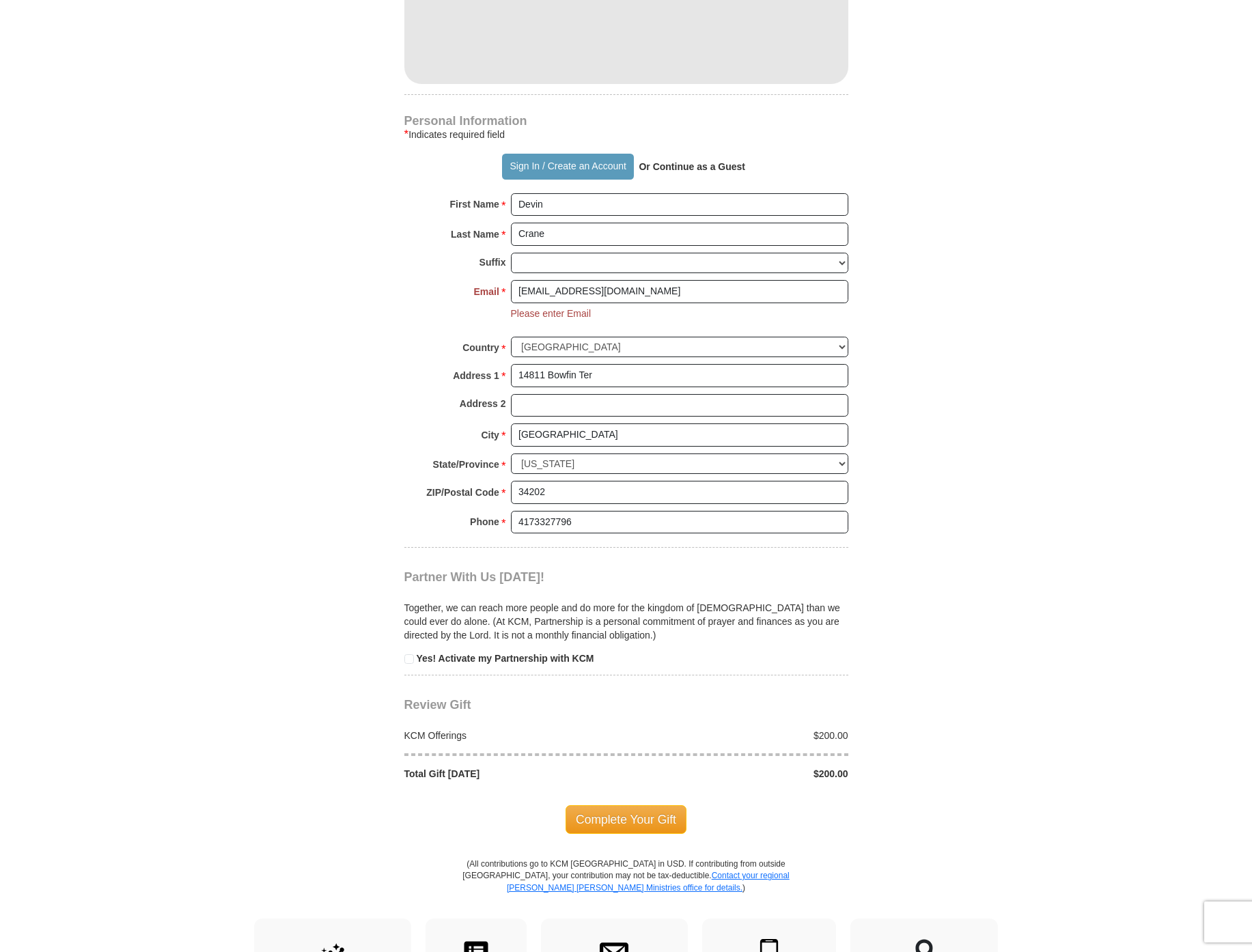 The height and width of the screenshot is (952, 1252). What do you see at coordinates (466, 464) in the screenshot?
I see `strong: State/Province` at bounding box center [466, 464].